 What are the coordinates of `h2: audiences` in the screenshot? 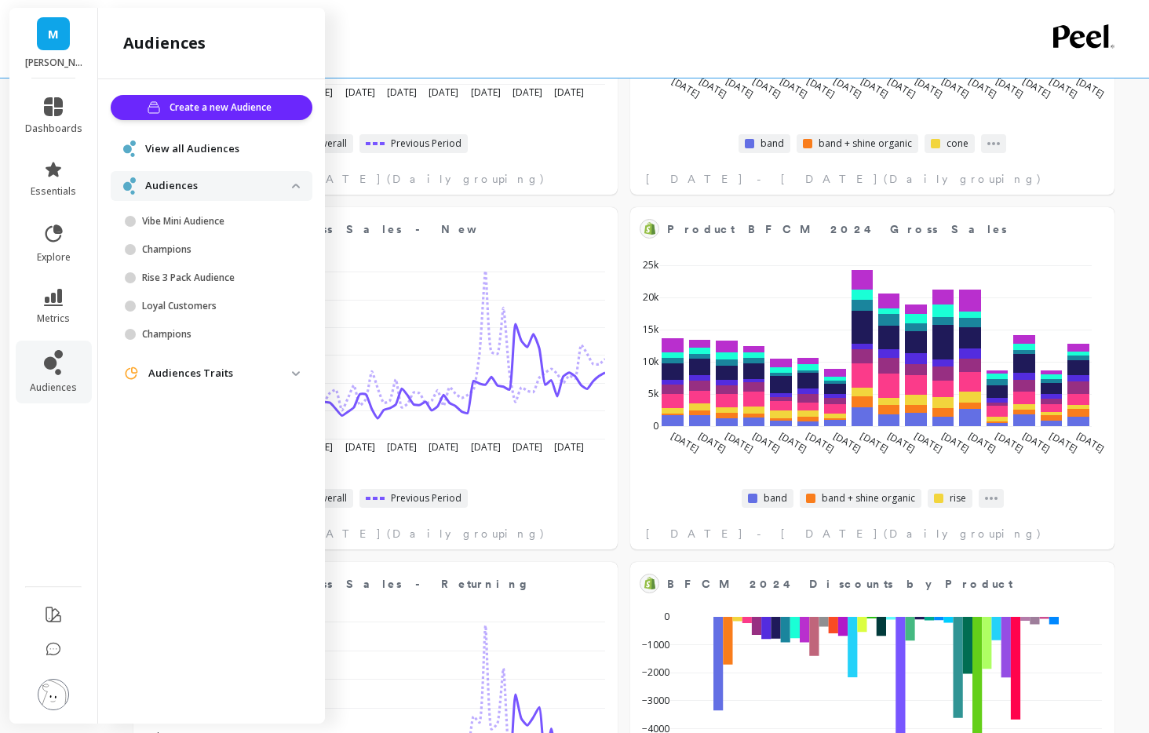 It's located at (164, 43).